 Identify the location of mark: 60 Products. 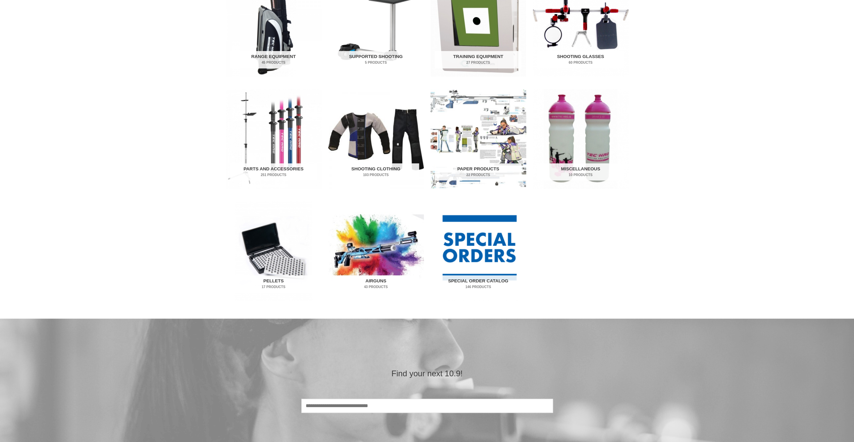
(580, 62).